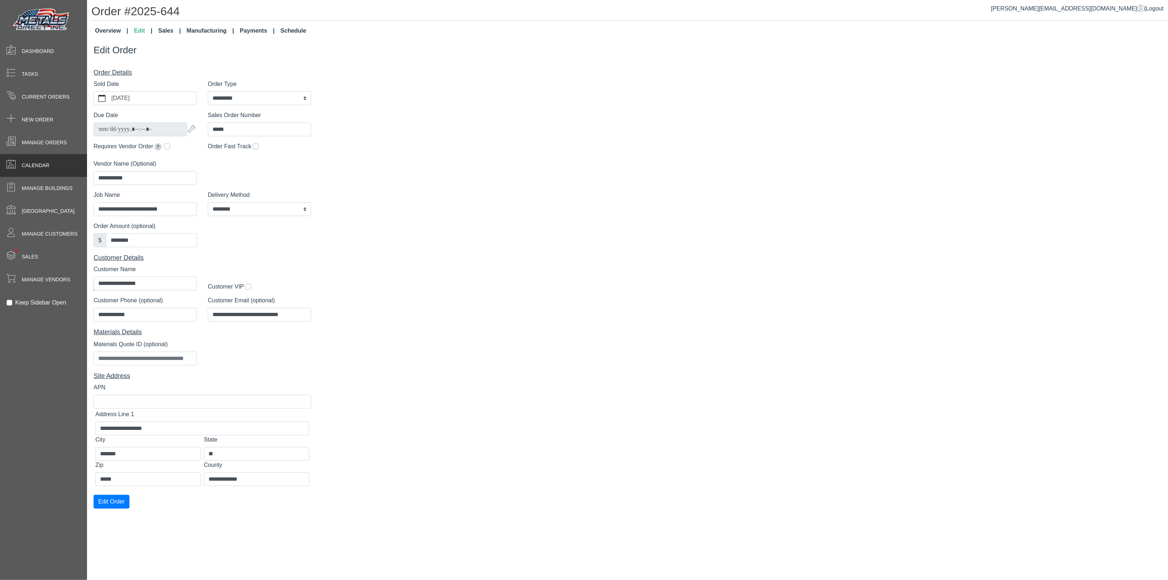  I want to click on a: Schedule, so click(293, 31).